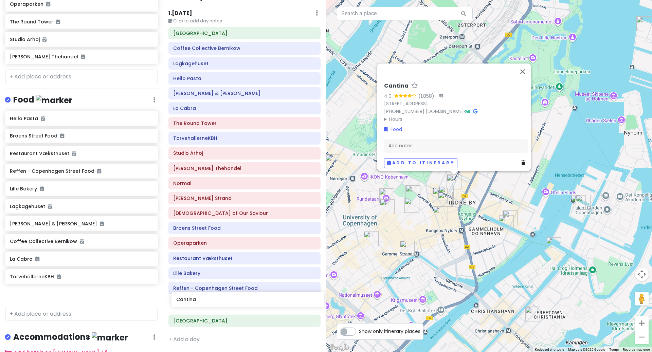 This screenshot has width=652, height=352. Describe the element at coordinates (245, 21) in the screenshot. I see `small: Click to add day notes` at that location.